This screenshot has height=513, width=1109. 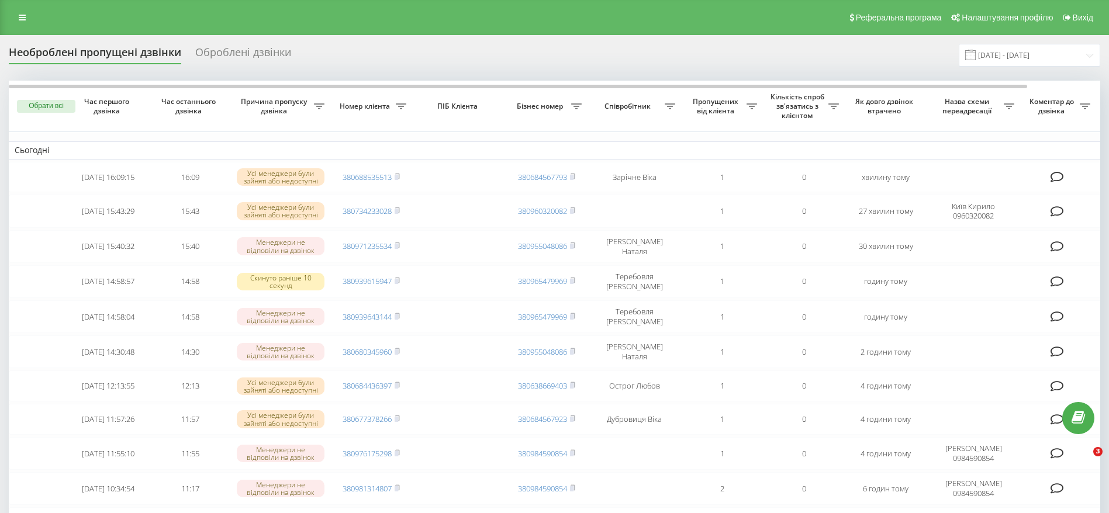 What do you see at coordinates (798, 106) in the screenshot?
I see `span: Кількість спроб зв'язатись з клієнтом` at bounding box center [798, 106].